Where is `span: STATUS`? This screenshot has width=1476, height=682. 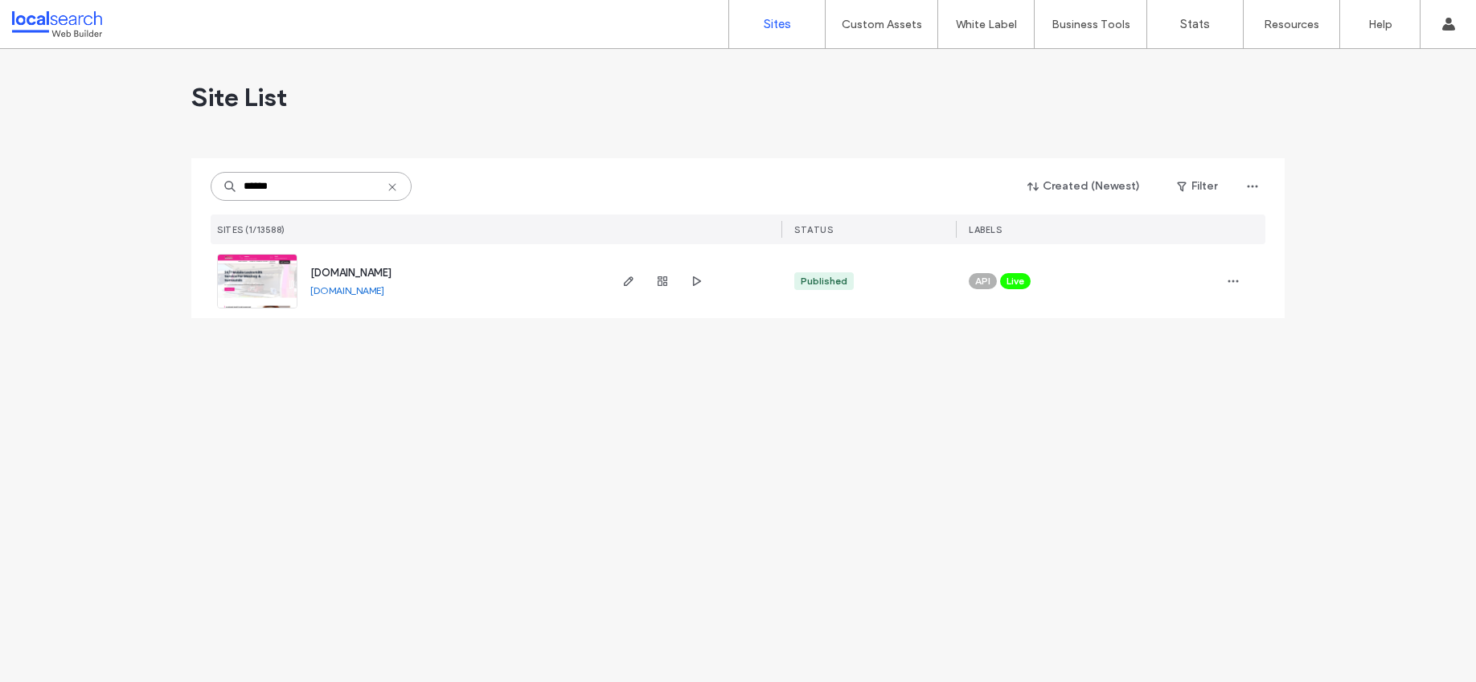
span: STATUS is located at coordinates (813, 230).